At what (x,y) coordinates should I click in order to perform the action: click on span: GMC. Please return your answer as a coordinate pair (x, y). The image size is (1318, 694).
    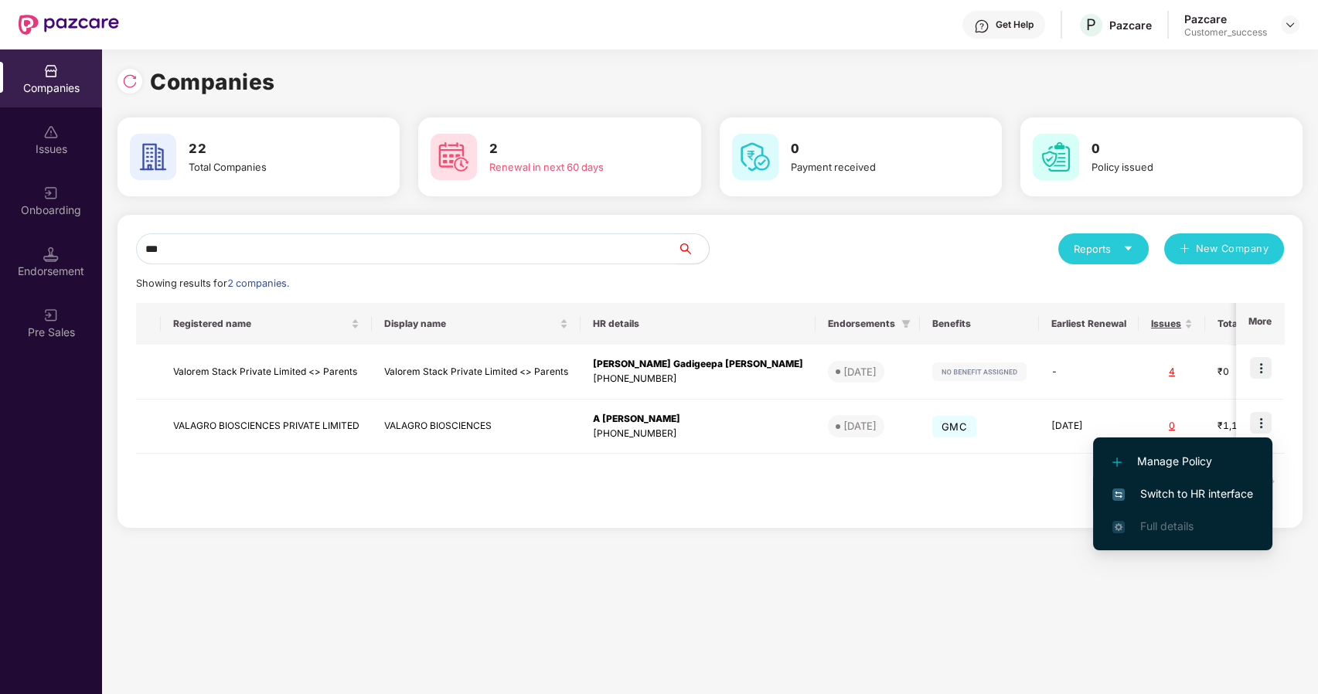
    Looking at the image, I should click on (954, 427).